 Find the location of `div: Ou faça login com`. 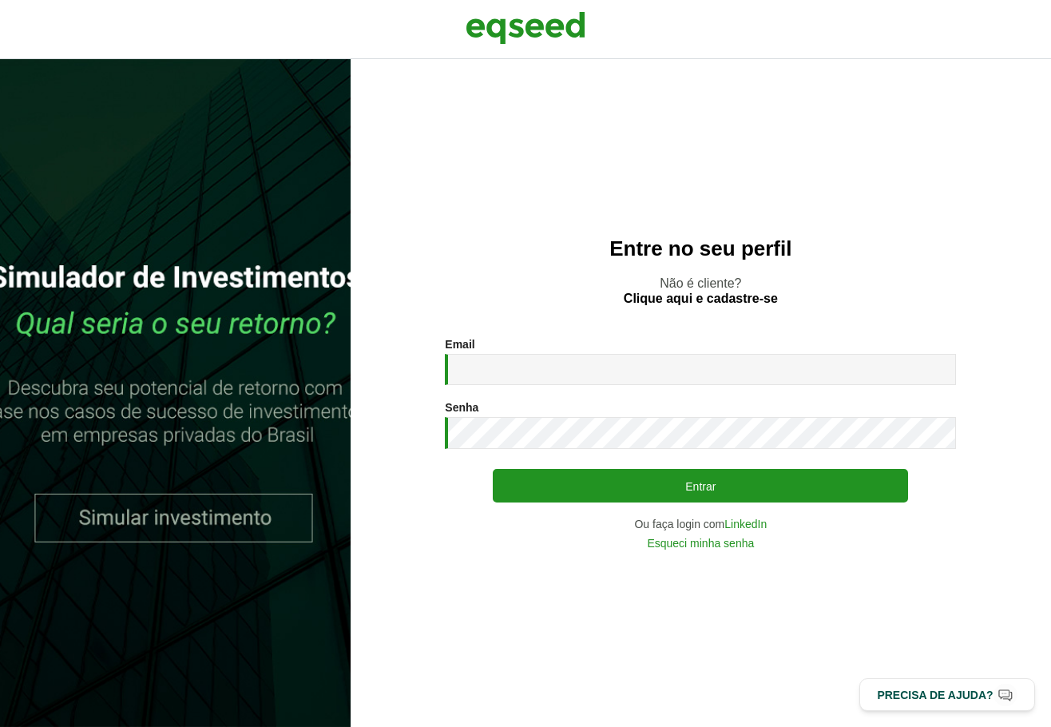

div: Ou faça login com is located at coordinates (700, 524).